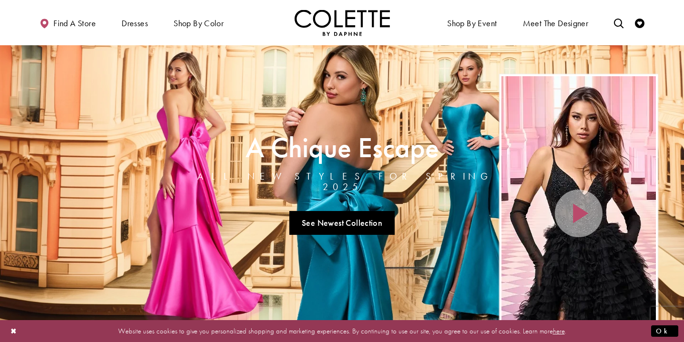 The height and width of the screenshot is (342, 684). I want to click on a: See Newest Collection A Chique Escape All New Styles For Spring 2025, so click(342, 223).